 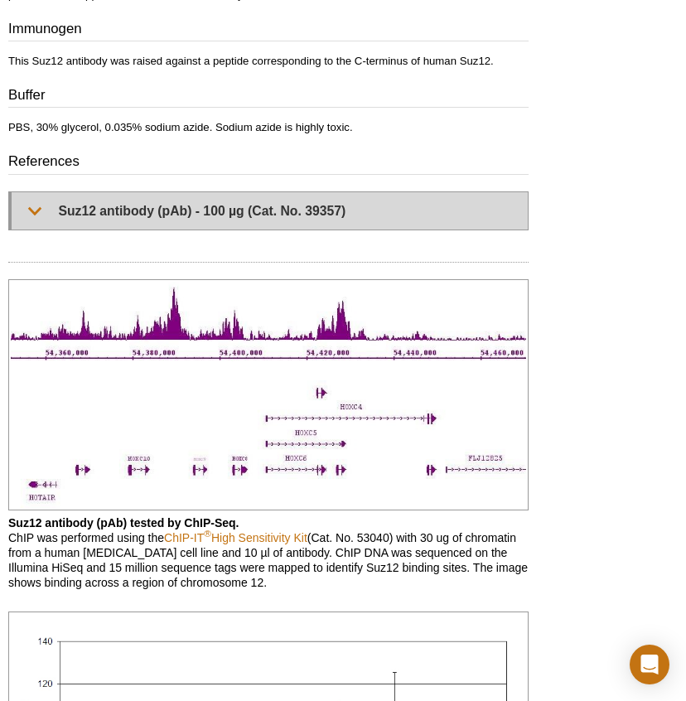 What do you see at coordinates (268, 394) in the screenshot?
I see `img: Suz12 antibody (pAb) tested by ChIP-Seq.` at bounding box center [268, 394].